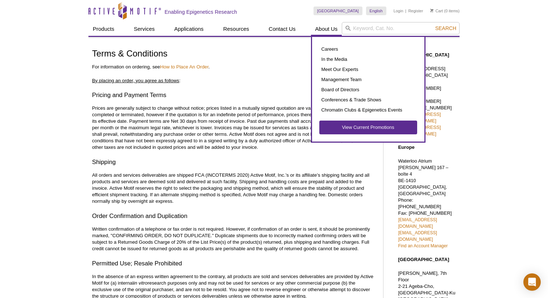 The height and width of the screenshot is (298, 548). I want to click on a: Register, so click(415, 11).